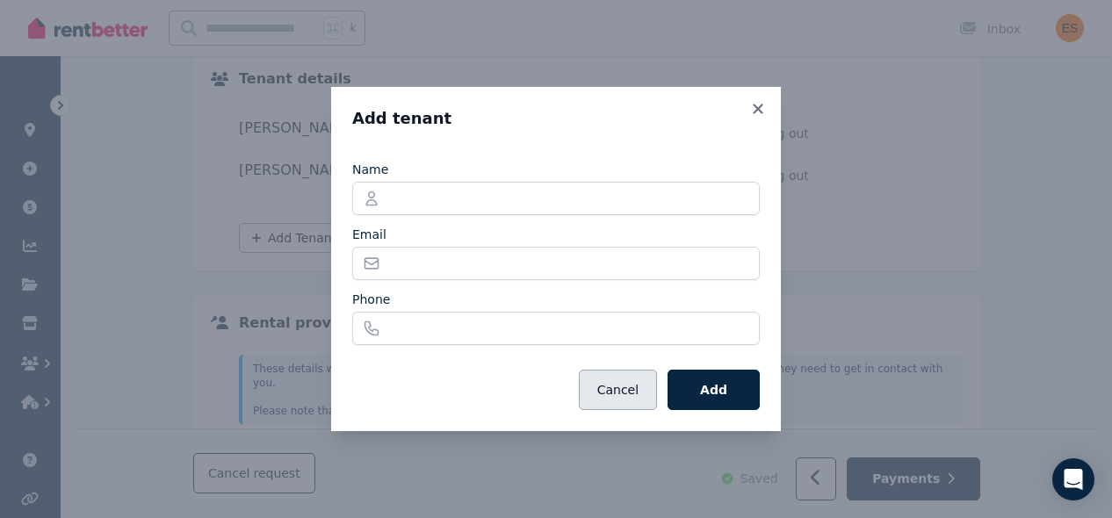 The height and width of the screenshot is (518, 1112). Describe the element at coordinates (369, 234) in the screenshot. I see `label: Email` at that location.